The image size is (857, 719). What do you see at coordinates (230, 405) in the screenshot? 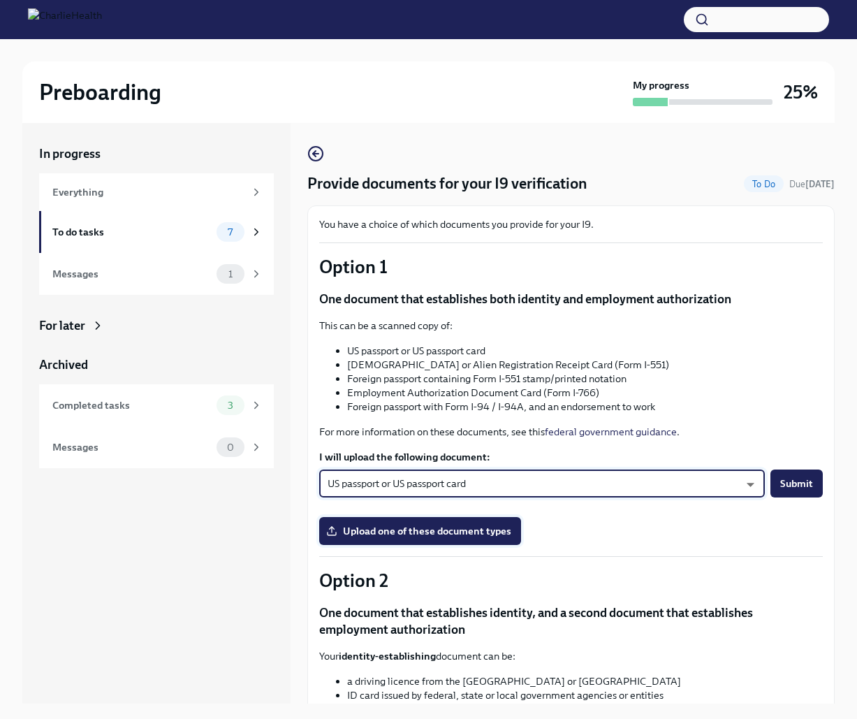
I see `span: 3` at bounding box center [230, 405].